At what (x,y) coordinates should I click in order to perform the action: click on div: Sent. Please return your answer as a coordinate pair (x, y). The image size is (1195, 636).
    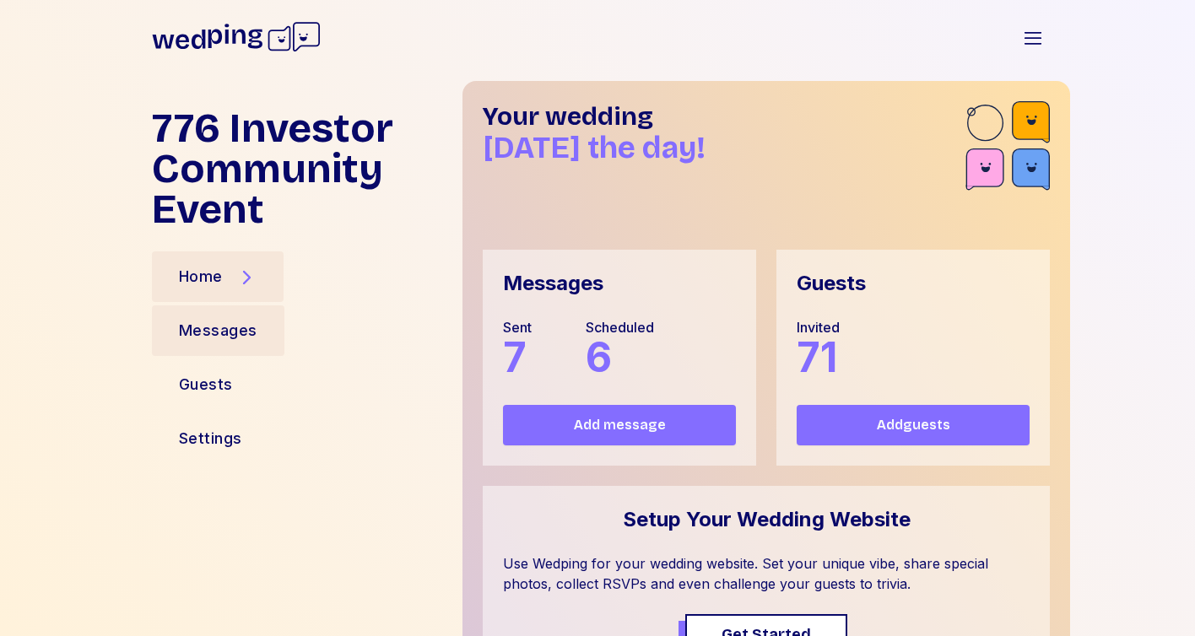
    Looking at the image, I should click on (517, 327).